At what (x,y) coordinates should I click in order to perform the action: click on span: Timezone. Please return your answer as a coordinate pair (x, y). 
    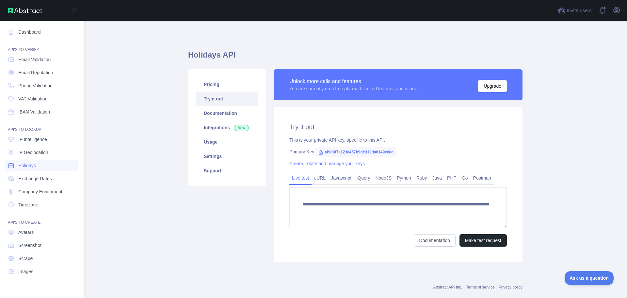
    Looking at the image, I should click on (28, 205).